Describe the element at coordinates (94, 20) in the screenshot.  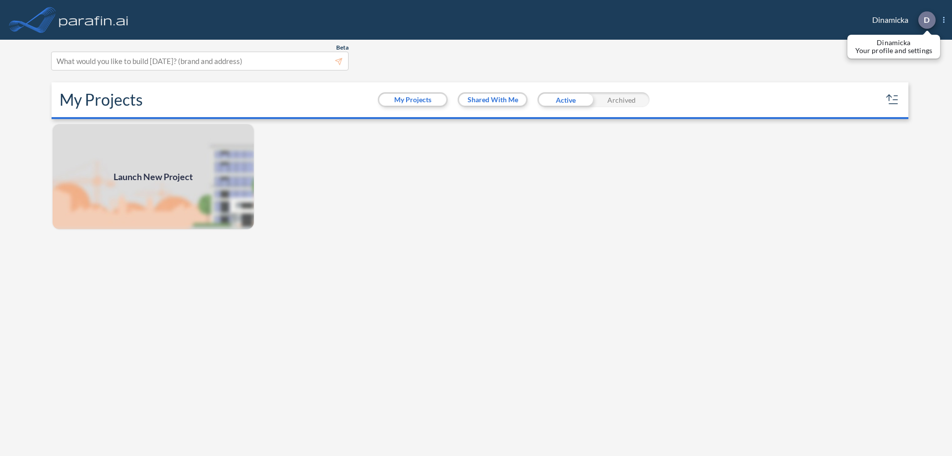
I see `img: logo` at that location.